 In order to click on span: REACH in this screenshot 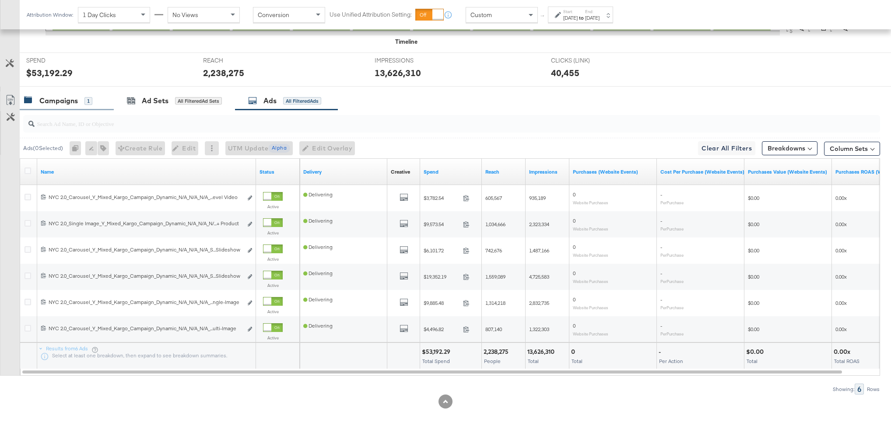, I will do `click(236, 60)`.